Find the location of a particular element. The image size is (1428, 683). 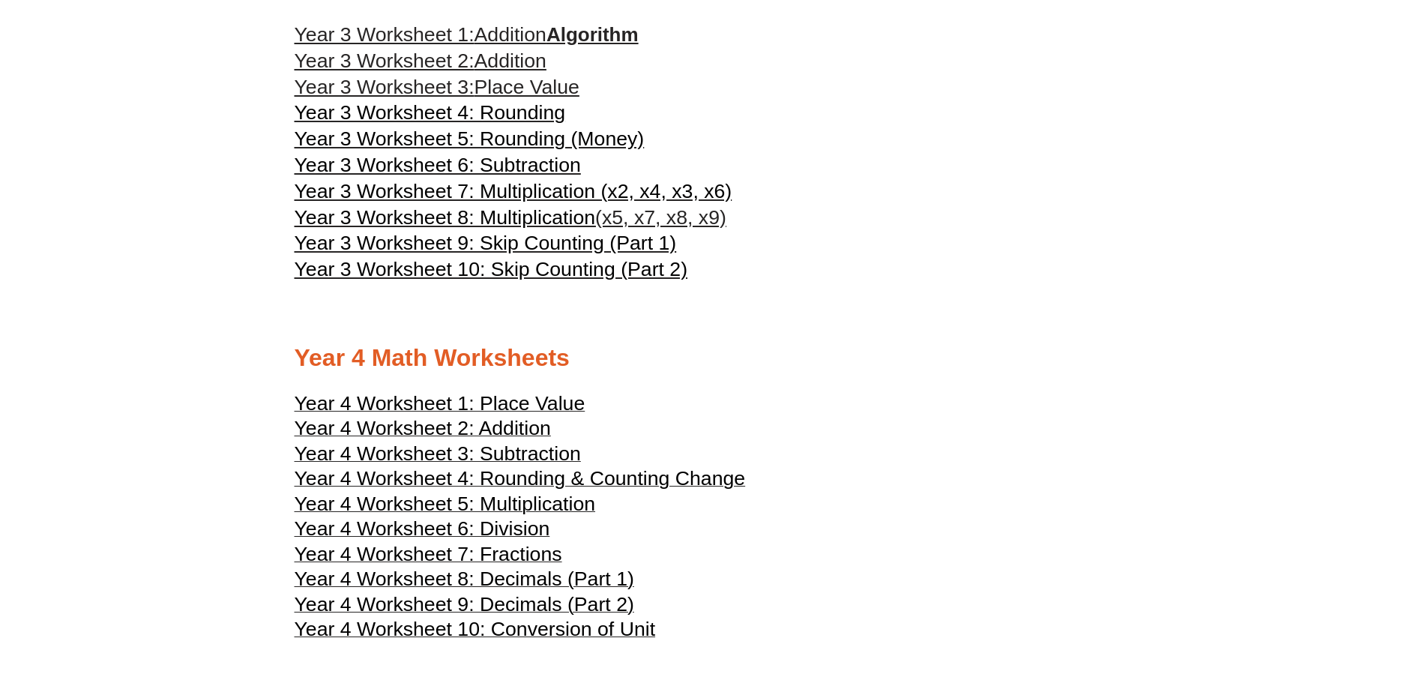

a: Year 4 Worksheet 5: Multiplication is located at coordinates (445, 507).